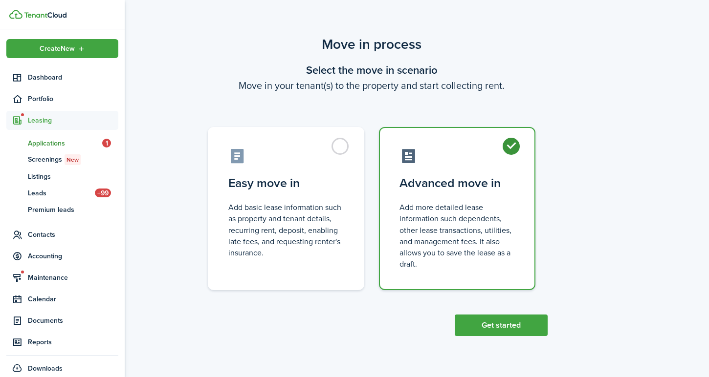 The height and width of the screenshot is (377, 709). Describe the element at coordinates (62, 143) in the screenshot. I see `a: Applications1` at that location.